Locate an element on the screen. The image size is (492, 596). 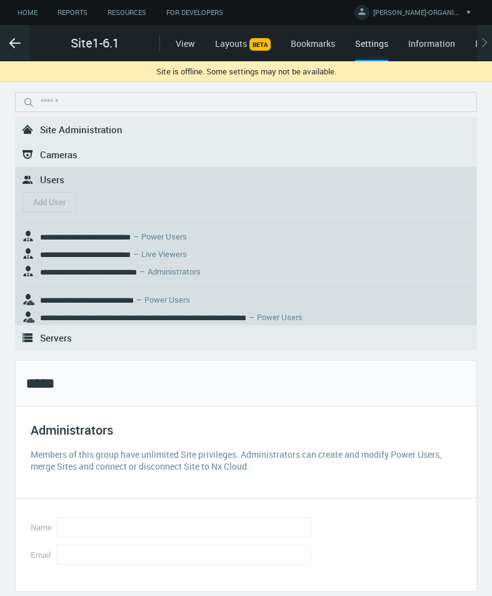
span: Site1-6.1 is located at coordinates (95, 43).